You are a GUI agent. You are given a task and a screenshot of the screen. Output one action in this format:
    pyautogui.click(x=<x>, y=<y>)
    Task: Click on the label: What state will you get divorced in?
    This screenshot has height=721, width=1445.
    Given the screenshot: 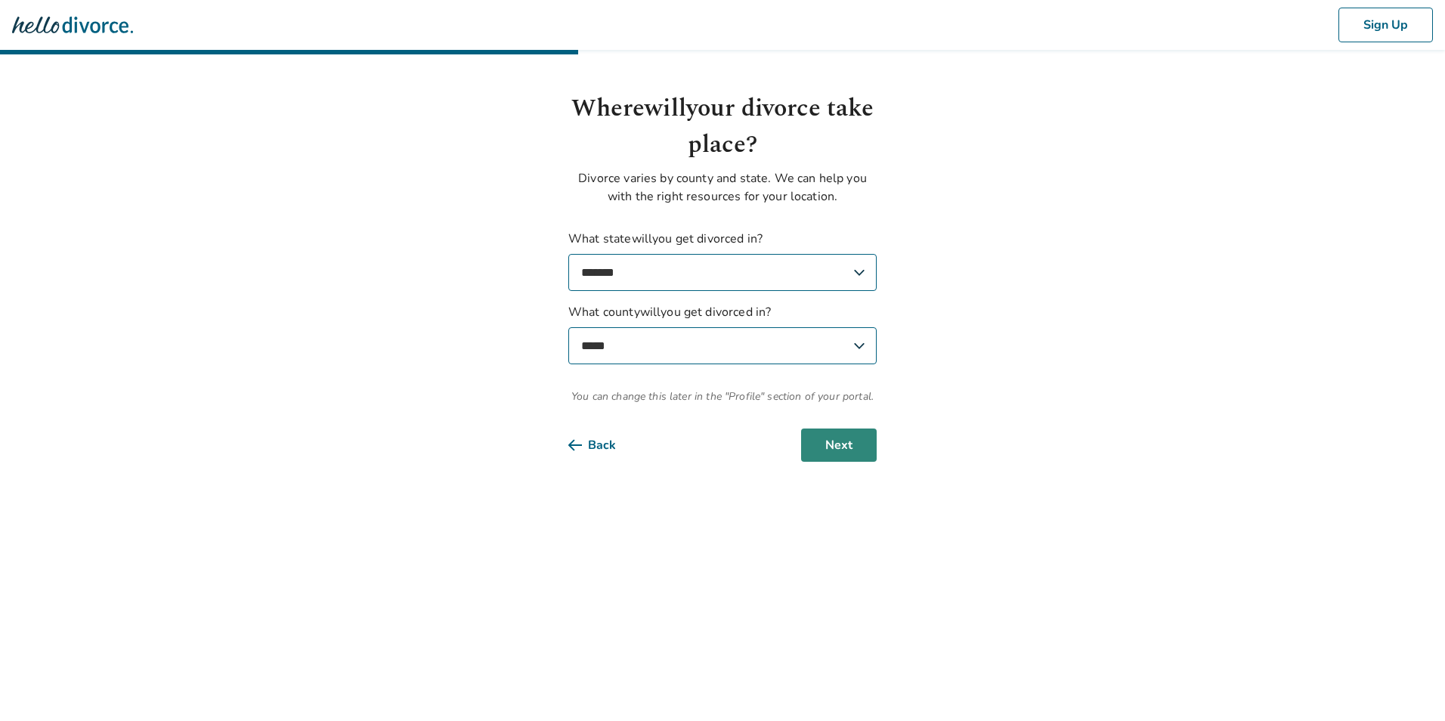 What is the action you would take?
    pyautogui.click(x=723, y=260)
    